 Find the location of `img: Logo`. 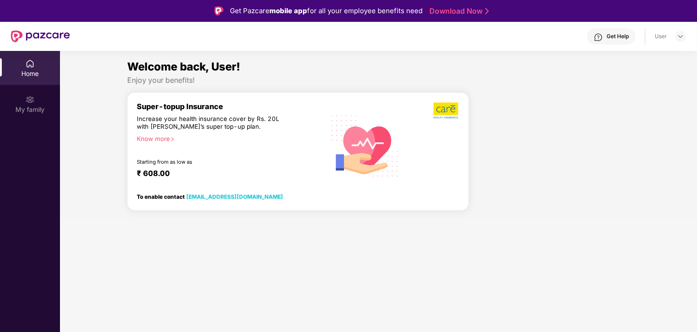

img: Logo is located at coordinates (219, 11).